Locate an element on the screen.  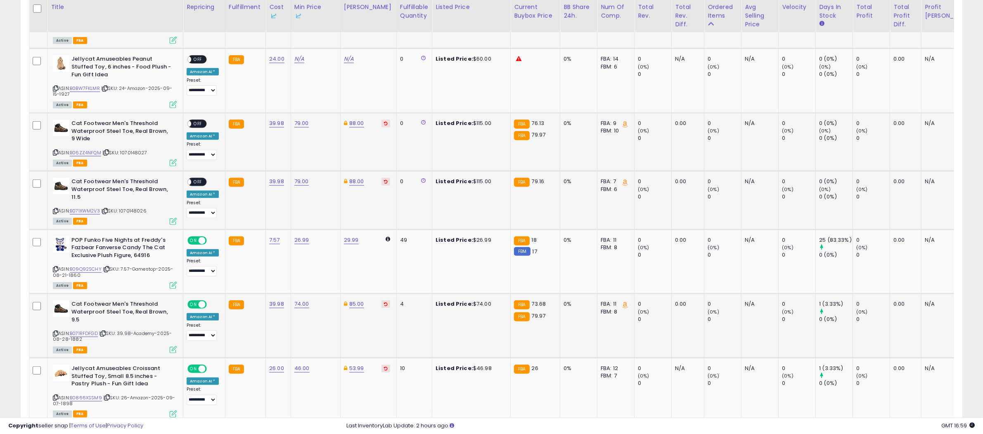
span: | SKU: 39.98-Academy-2025-08-28-1882 is located at coordinates (112, 336).